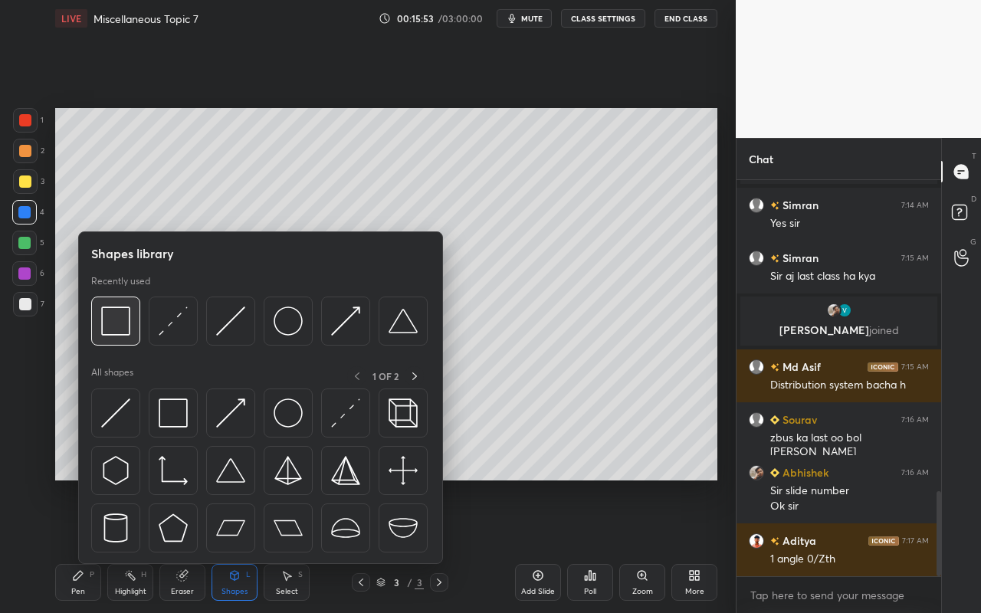 The height and width of the screenshot is (613, 981). I want to click on h4: Miscellaneous Topic 7, so click(146, 18).